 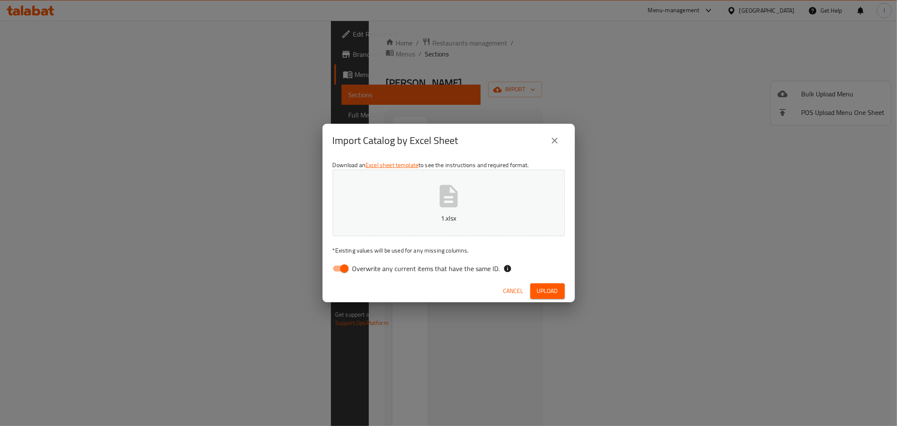 What do you see at coordinates (548, 291) in the screenshot?
I see `span: Upload` at bounding box center [548, 291].